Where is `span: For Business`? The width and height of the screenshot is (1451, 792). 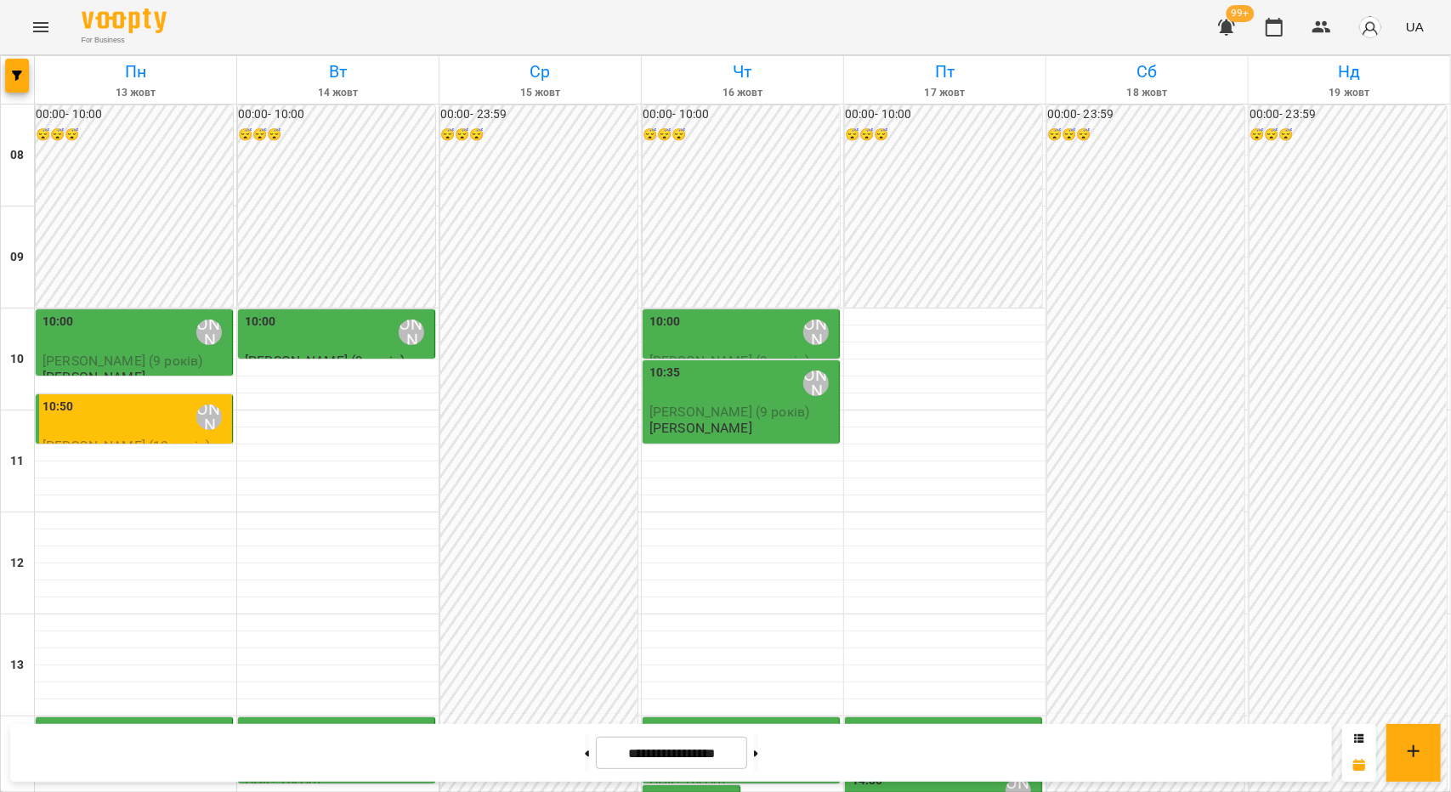 span: For Business is located at coordinates (124, 40).